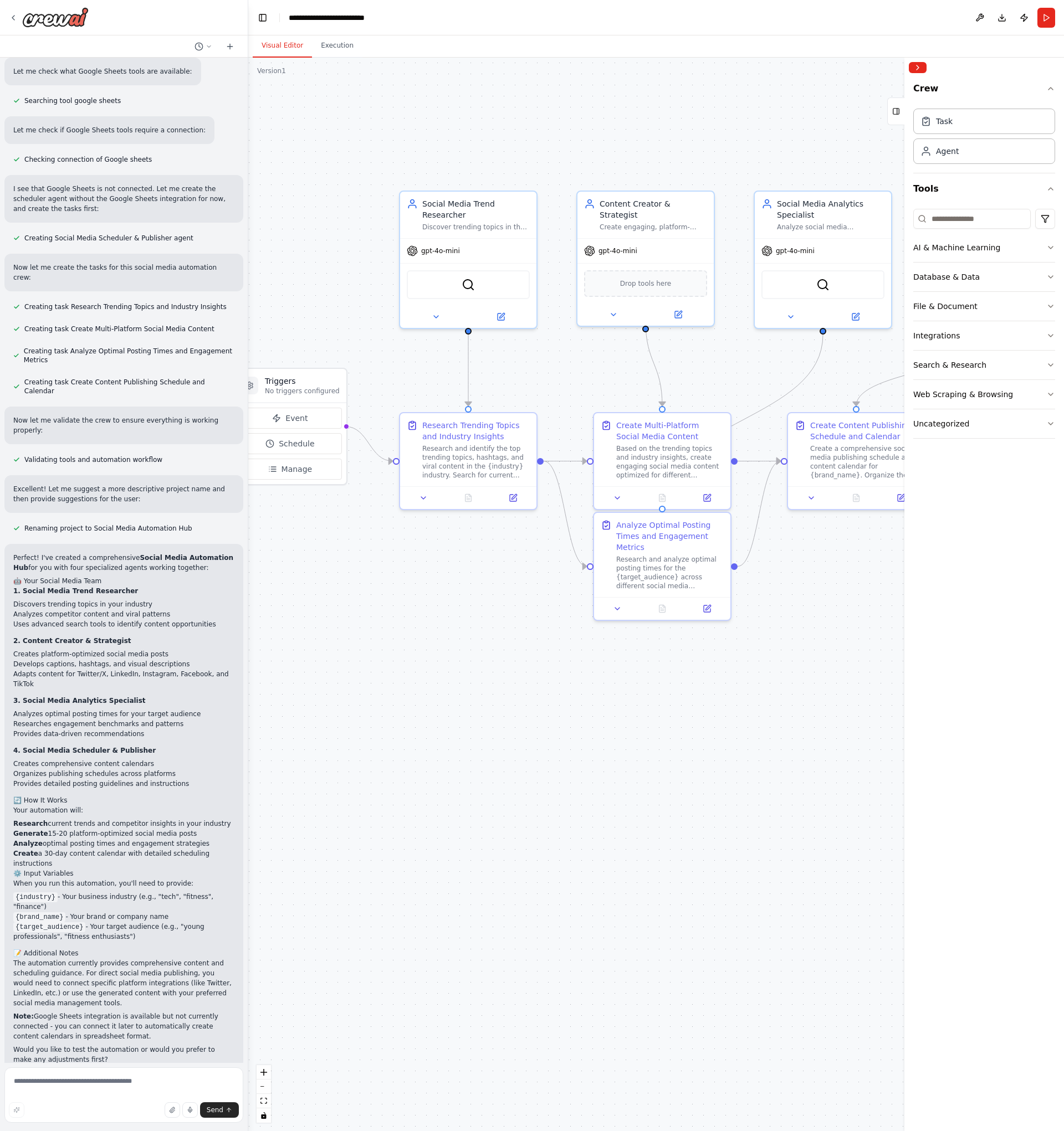 Image resolution: width=1064 pixels, height=1131 pixels. I want to click on li: Organizes publishing schedules across platforms, so click(123, 774).